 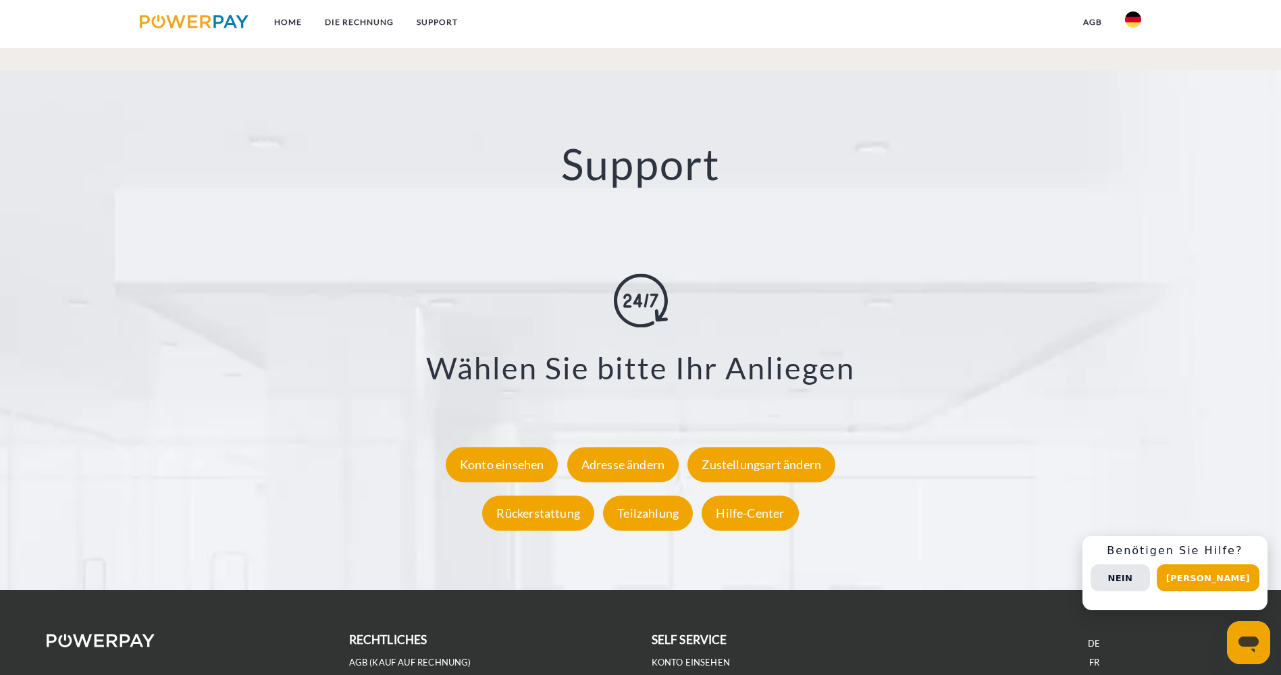 I want to click on img: online-shopping.svg, so click(x=641, y=301).